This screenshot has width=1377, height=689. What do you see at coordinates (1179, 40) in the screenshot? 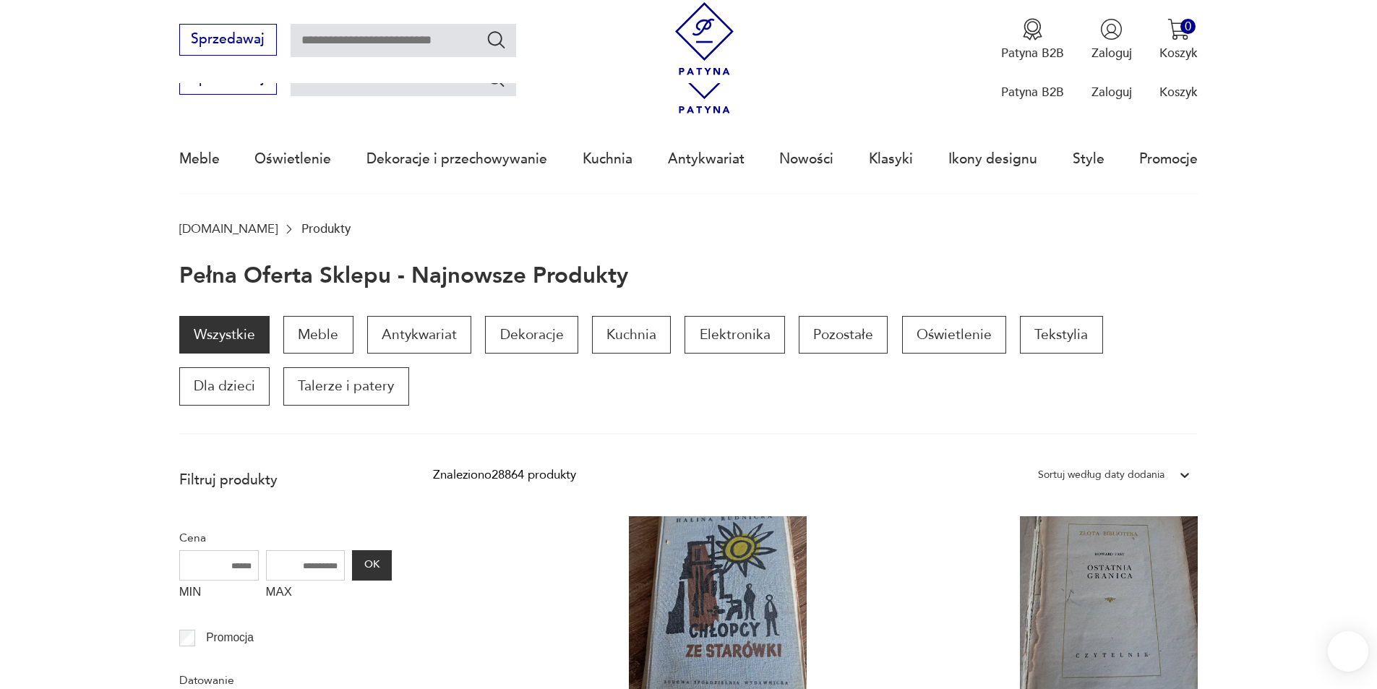
I see `button: 0Koszyk` at bounding box center [1179, 40].